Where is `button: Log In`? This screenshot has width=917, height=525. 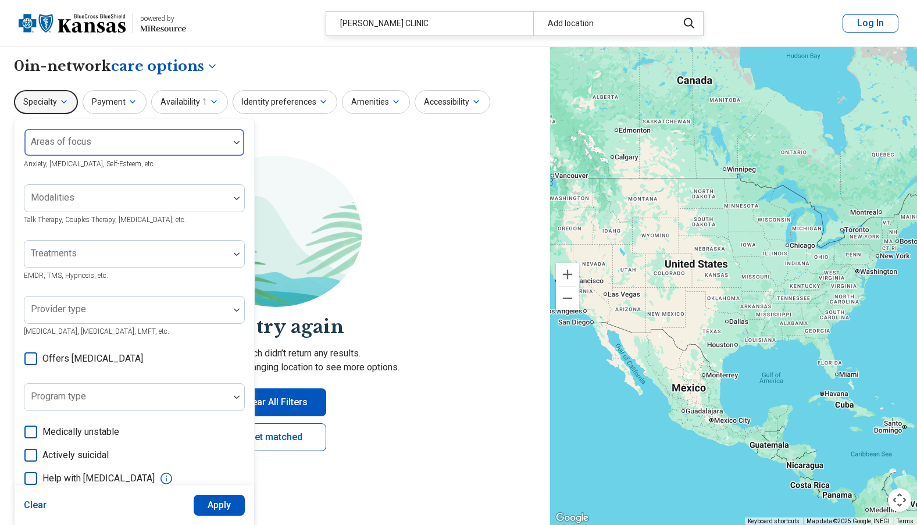 button: Log In is located at coordinates (871, 23).